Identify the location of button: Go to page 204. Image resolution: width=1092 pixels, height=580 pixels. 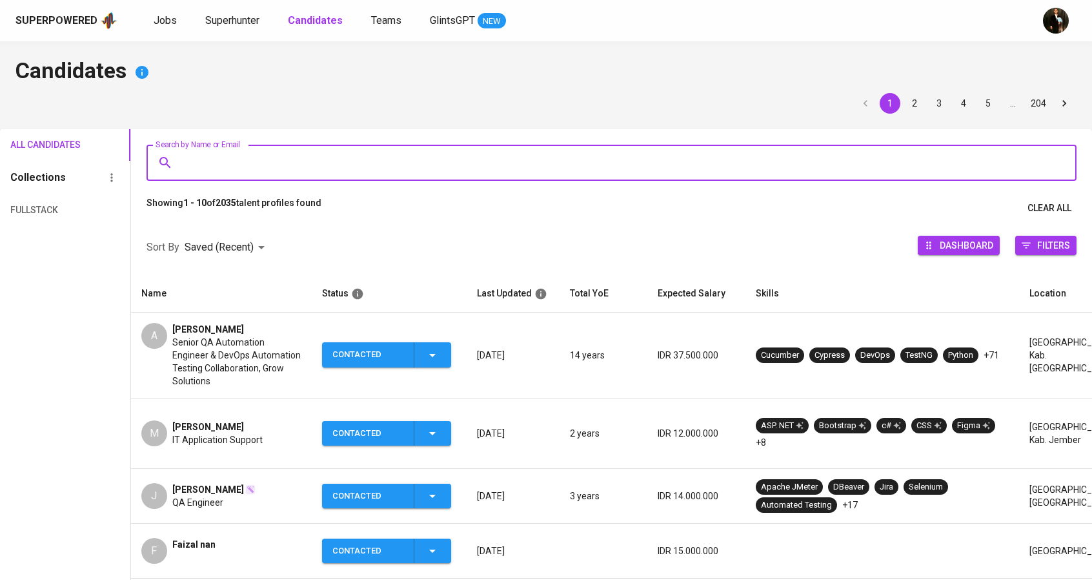
(1039, 103).